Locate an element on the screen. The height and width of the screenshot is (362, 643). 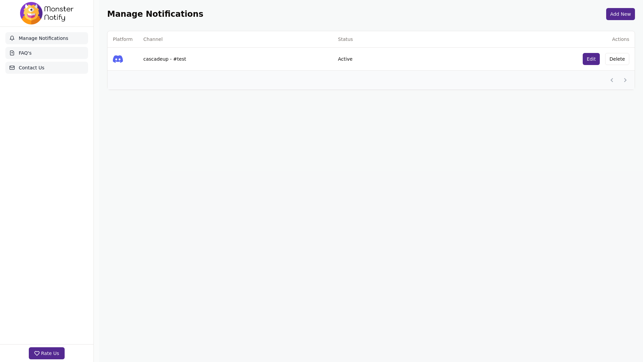
td: Active is located at coordinates (379, 59).